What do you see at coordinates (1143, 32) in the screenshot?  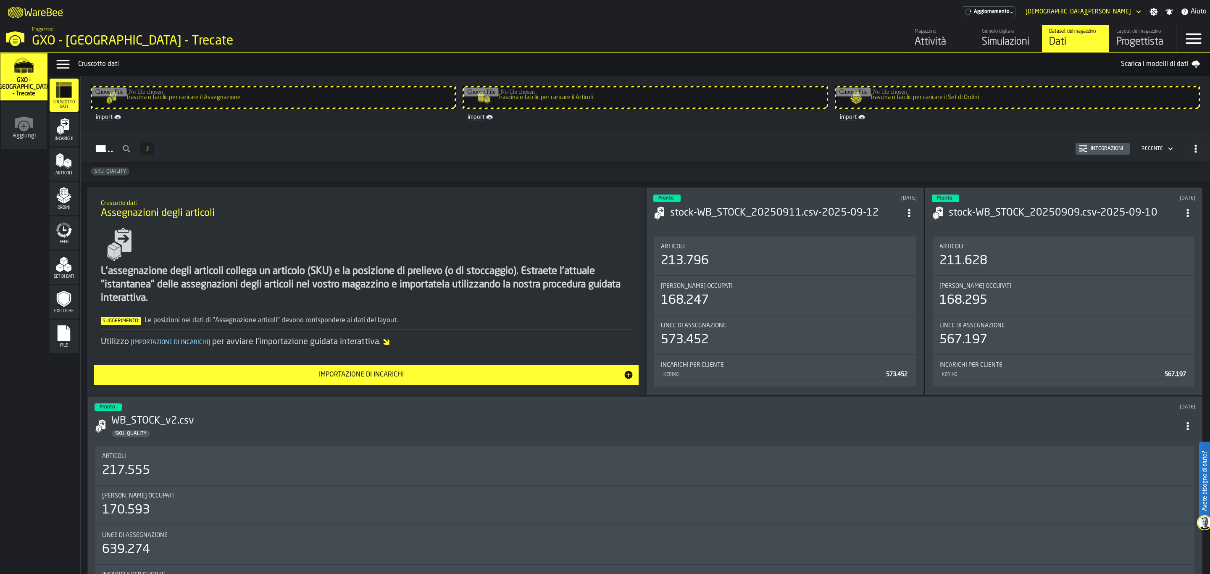 I see `div: Layout del magazzino` at bounding box center [1143, 32].